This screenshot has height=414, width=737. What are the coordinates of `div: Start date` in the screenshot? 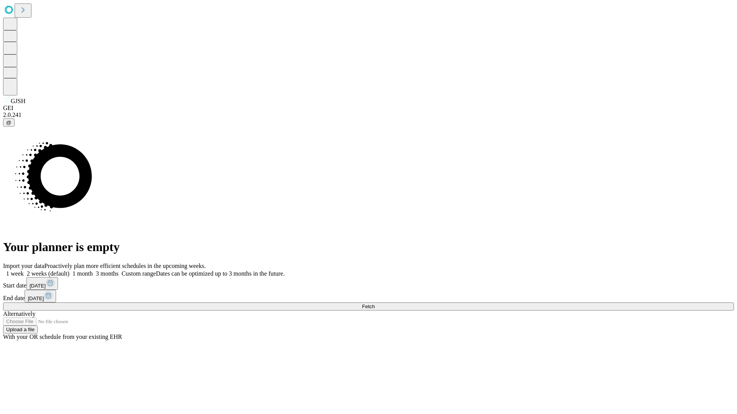 It's located at (368, 284).